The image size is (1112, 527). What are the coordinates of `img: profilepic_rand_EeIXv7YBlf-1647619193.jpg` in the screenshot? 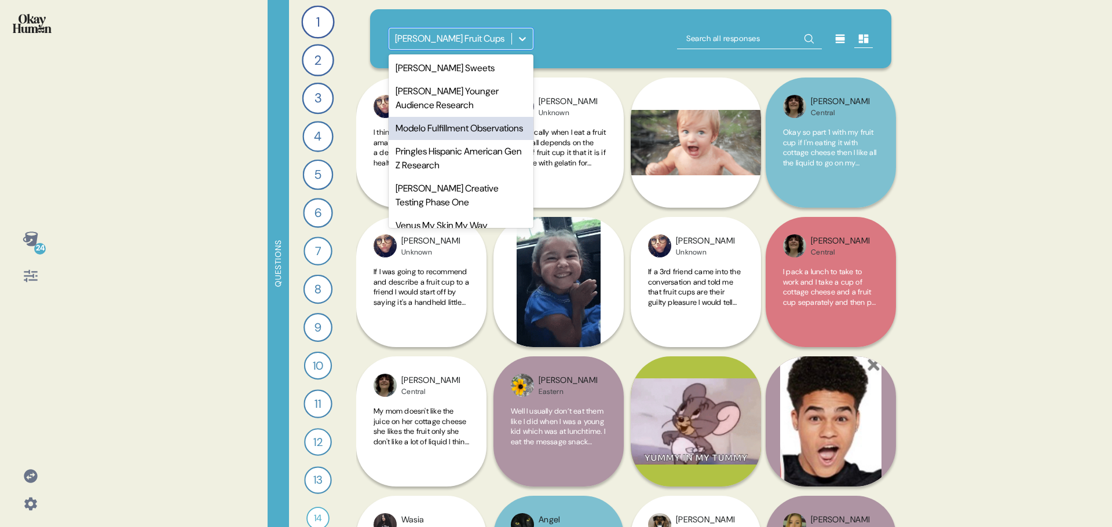 It's located at (794, 107).